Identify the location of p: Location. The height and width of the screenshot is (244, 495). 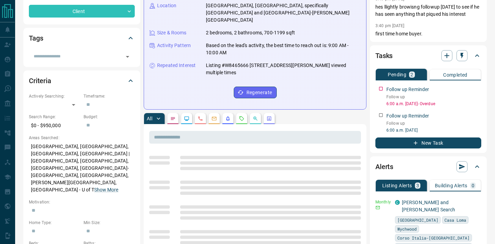
(167, 6).